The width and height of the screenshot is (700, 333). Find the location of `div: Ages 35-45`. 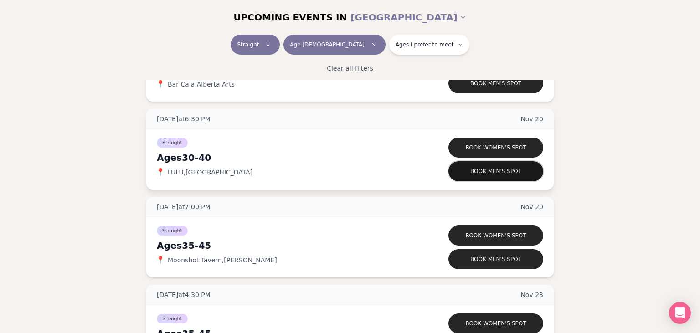

div: Ages 35-45 is located at coordinates (285, 245).